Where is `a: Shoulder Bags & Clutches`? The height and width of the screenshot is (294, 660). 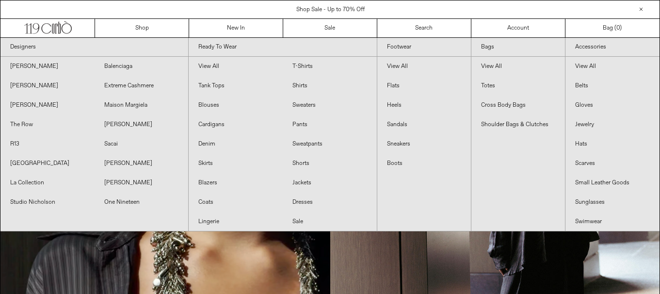
a: Shoulder Bags & Clutches is located at coordinates (518, 125).